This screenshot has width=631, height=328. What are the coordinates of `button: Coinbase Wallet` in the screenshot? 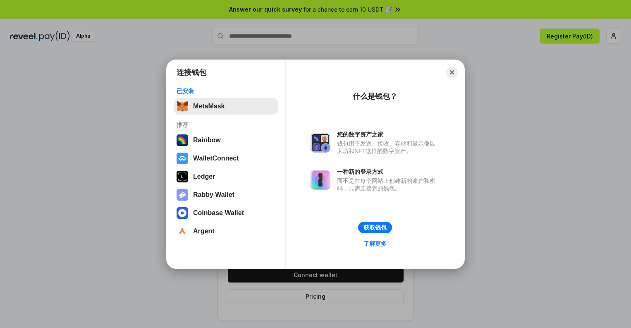 It's located at (226, 213).